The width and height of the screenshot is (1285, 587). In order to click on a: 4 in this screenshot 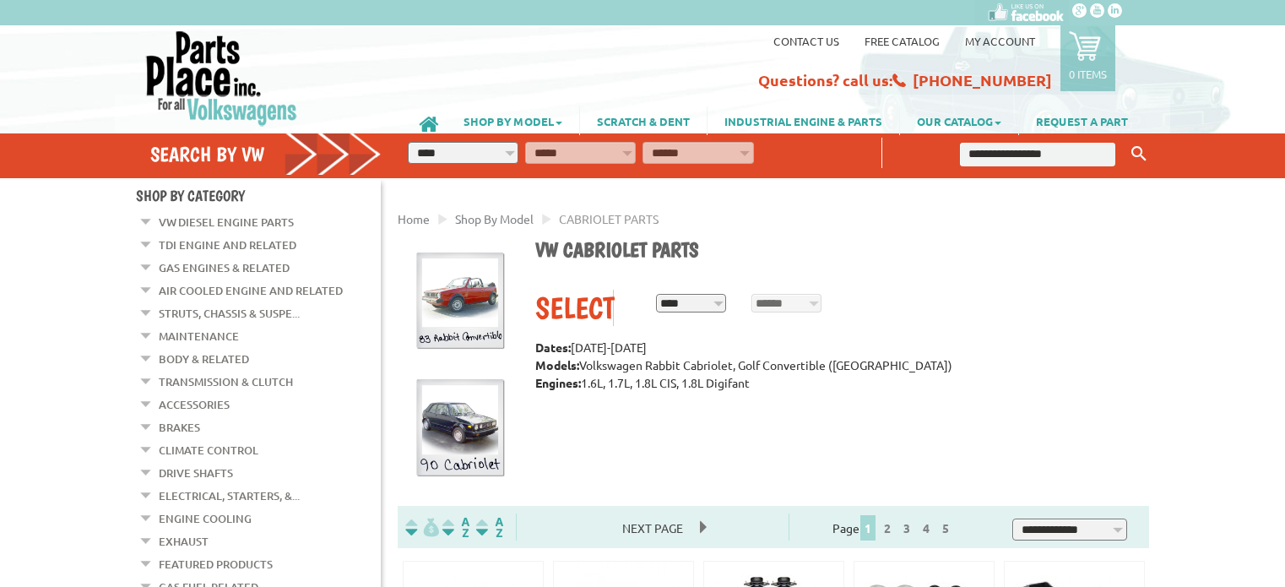, I will do `click(926, 528)`.